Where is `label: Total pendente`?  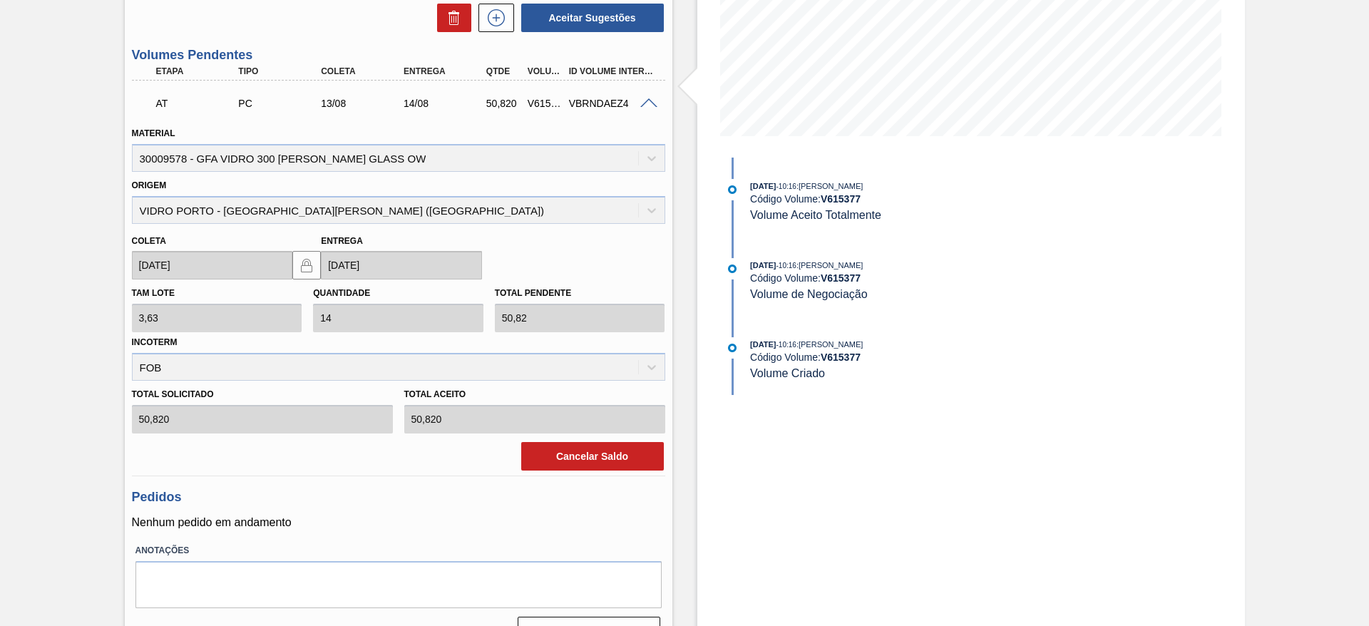 label: Total pendente is located at coordinates (533, 293).